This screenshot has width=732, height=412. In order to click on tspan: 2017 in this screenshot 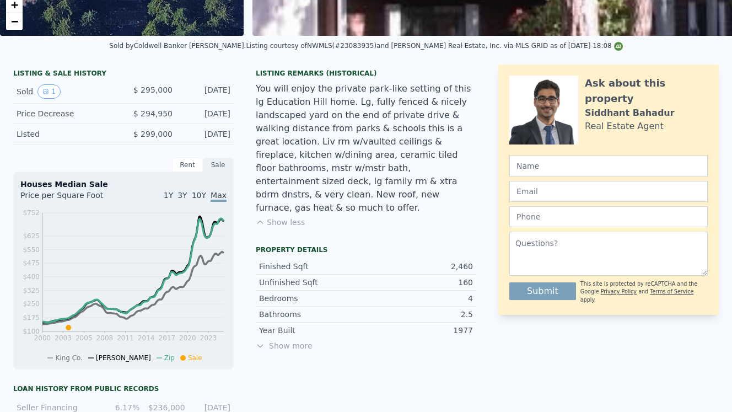, I will do `click(167, 338)`.